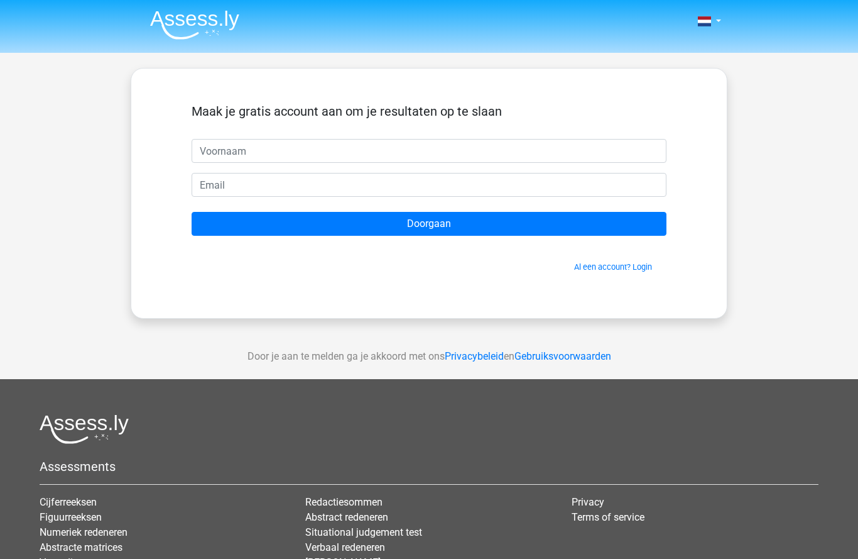  What do you see at coordinates (81, 547) in the screenshot?
I see `a: Abstracte matrices` at bounding box center [81, 547].